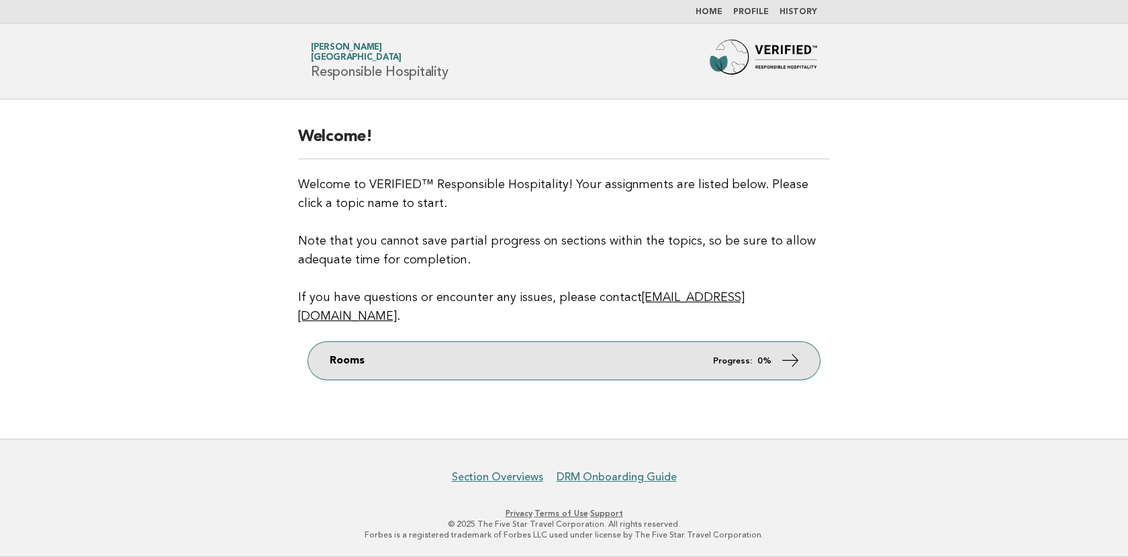 The image size is (1128, 557). What do you see at coordinates (764, 61) in the screenshot?
I see `img: Forbes Travel Guide` at bounding box center [764, 61].